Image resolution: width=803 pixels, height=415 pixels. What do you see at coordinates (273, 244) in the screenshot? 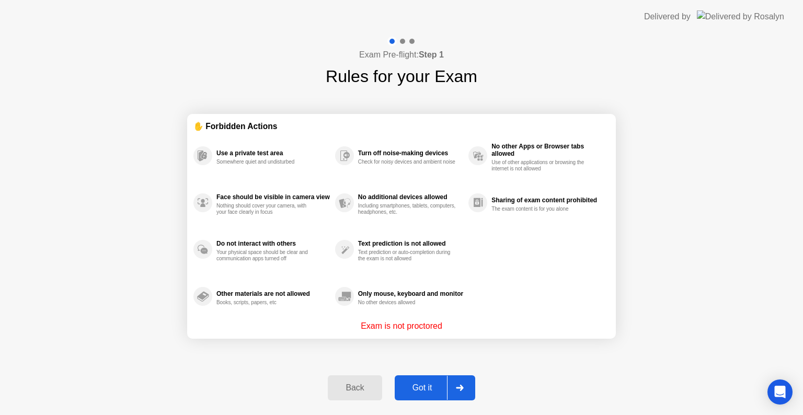
I see `div: Do not interact with others` at bounding box center [273, 244].